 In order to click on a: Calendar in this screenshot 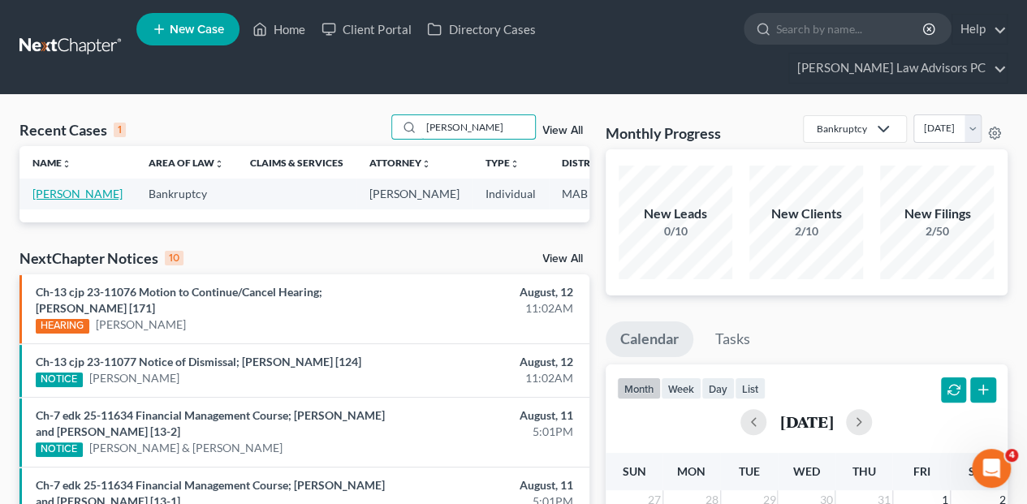, I will do `click(649, 339)`.